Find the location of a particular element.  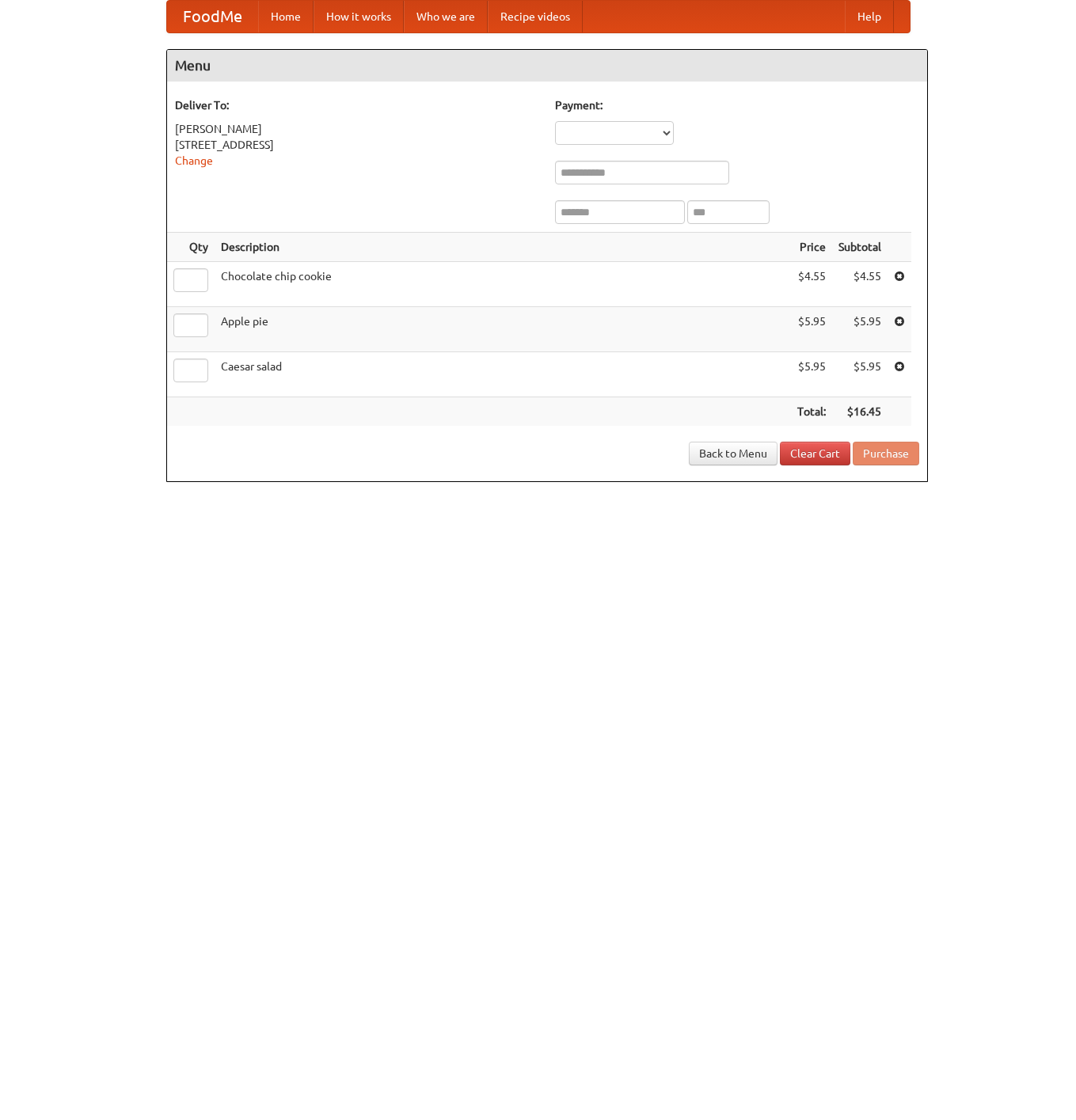

th: Subtotal is located at coordinates (860, 247).